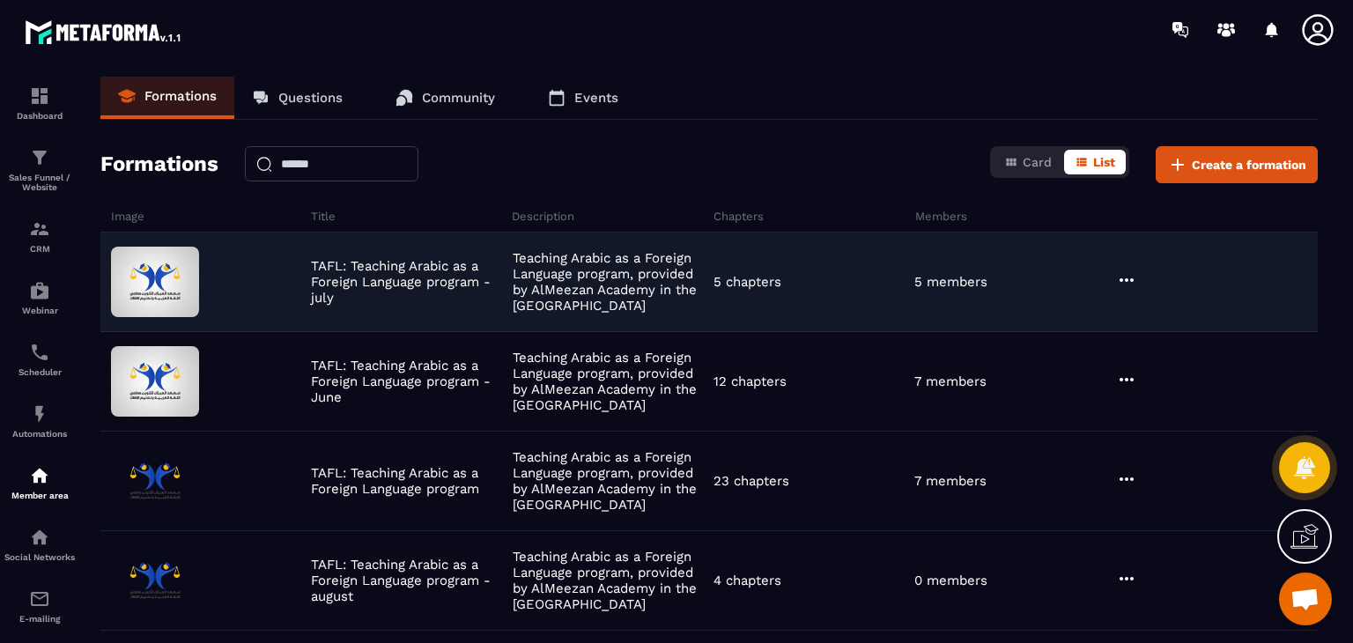  I want to click on a: formationformationCRM, so click(40, 236).